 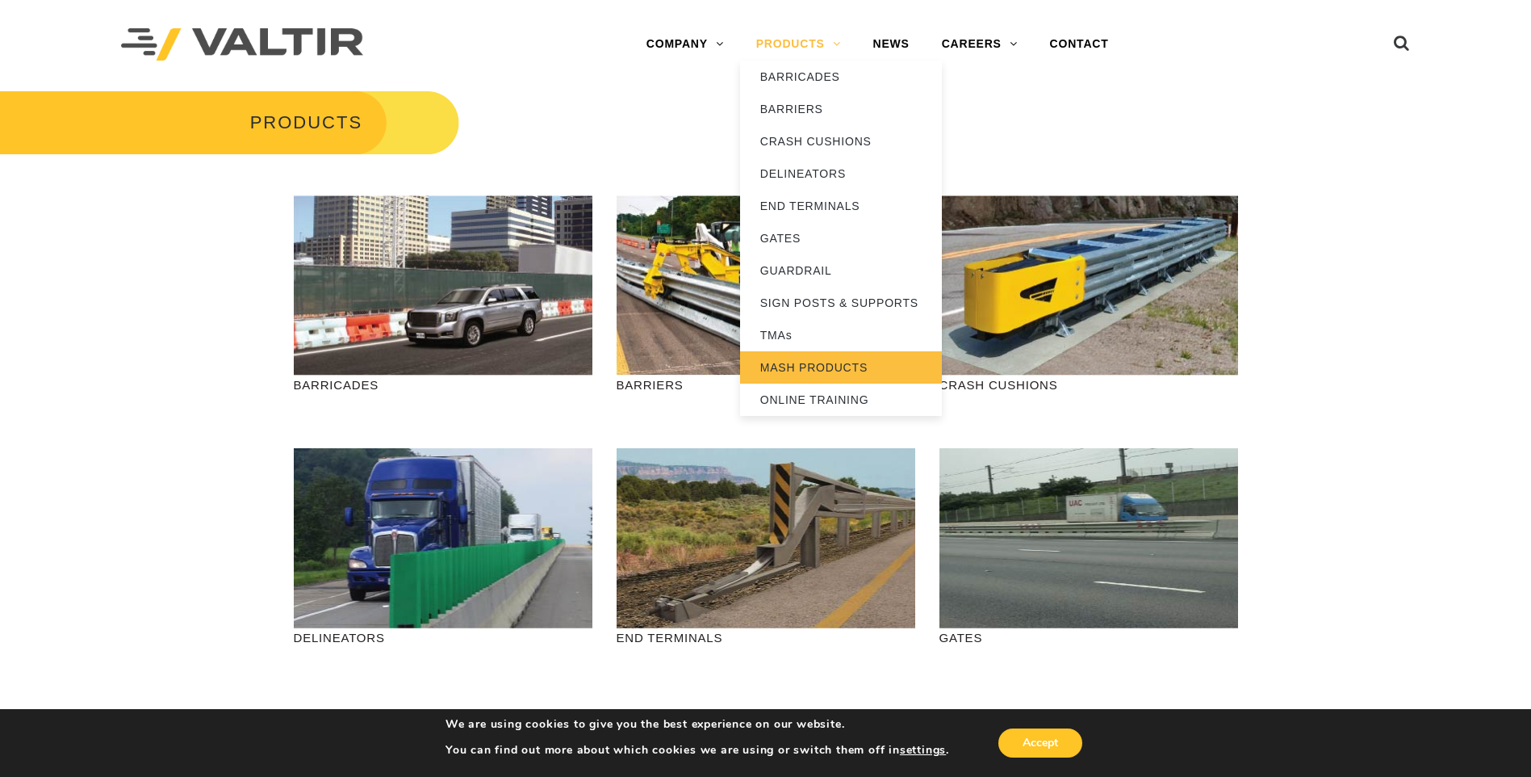 I want to click on a: NEWS, so click(x=891, y=44).